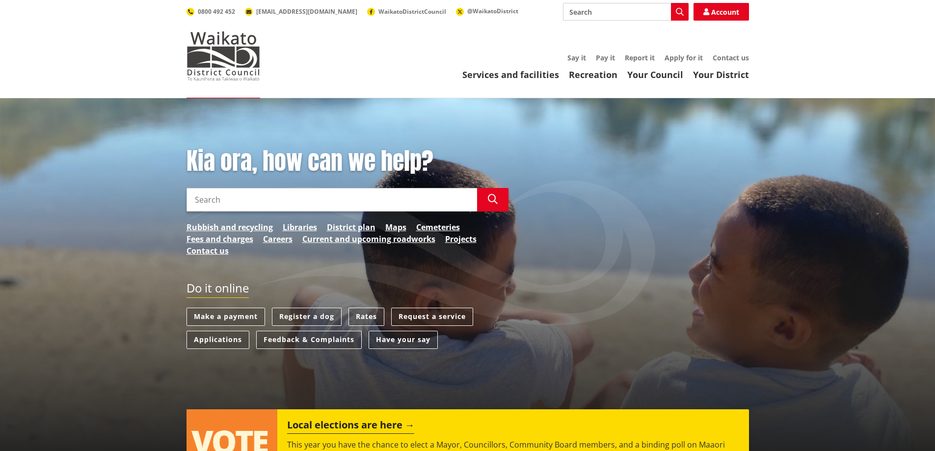 The height and width of the screenshot is (451, 935). What do you see at coordinates (487, 11) in the screenshot?
I see `a: @WaikatoDistrict` at bounding box center [487, 11].